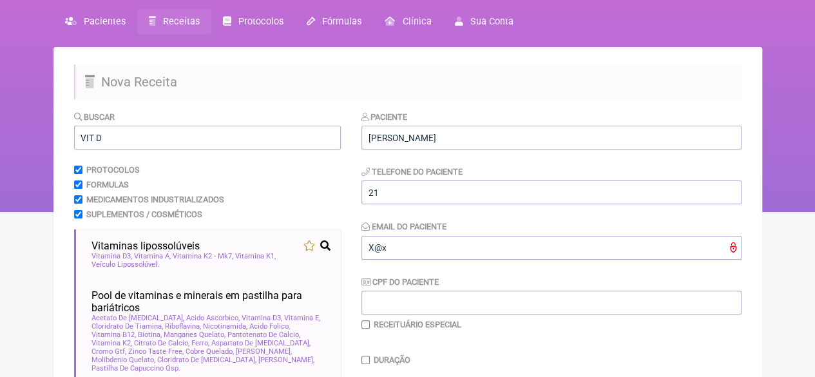 This screenshot has width=815, height=377. What do you see at coordinates (418, 324) in the screenshot?
I see `label: Receituário Especial` at bounding box center [418, 324].